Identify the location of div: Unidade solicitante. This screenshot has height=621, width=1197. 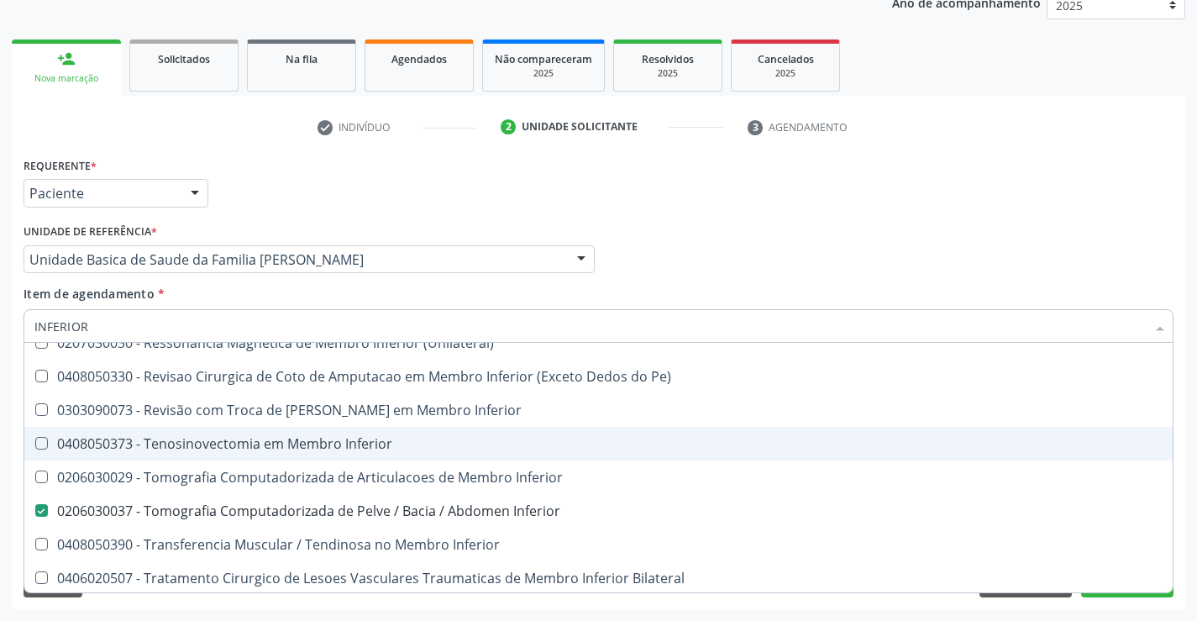
(579, 127).